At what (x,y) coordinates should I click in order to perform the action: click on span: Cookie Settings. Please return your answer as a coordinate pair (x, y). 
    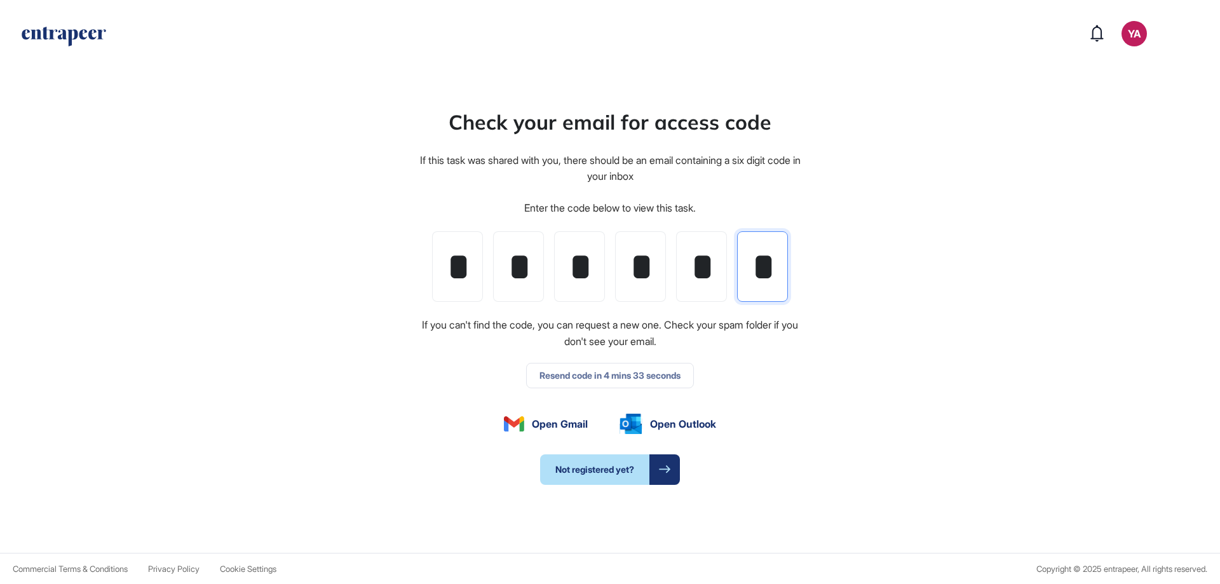
    Looking at the image, I should click on (248, 569).